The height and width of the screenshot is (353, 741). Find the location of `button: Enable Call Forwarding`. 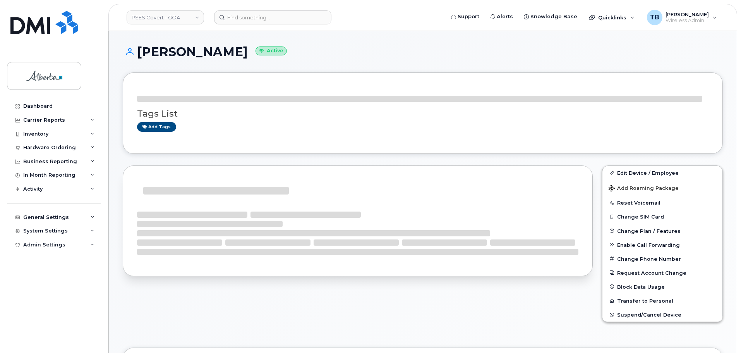

button: Enable Call Forwarding is located at coordinates (663, 245).